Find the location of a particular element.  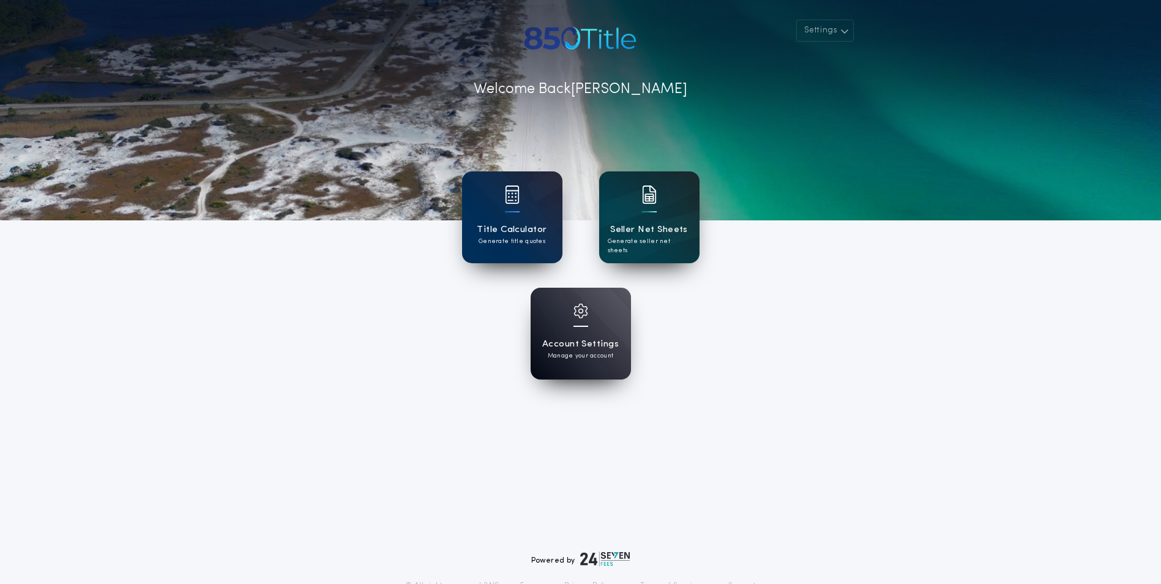

div: Powered by is located at coordinates (581, 559).